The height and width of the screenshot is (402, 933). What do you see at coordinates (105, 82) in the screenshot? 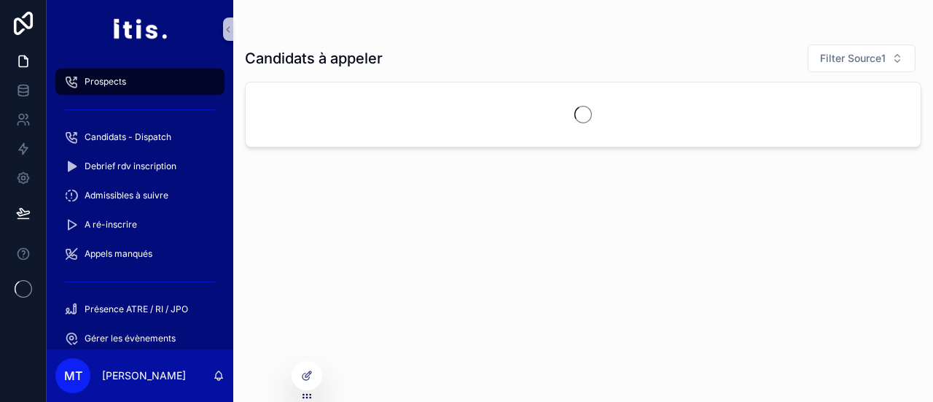
I see `span: Prospects` at bounding box center [105, 82].